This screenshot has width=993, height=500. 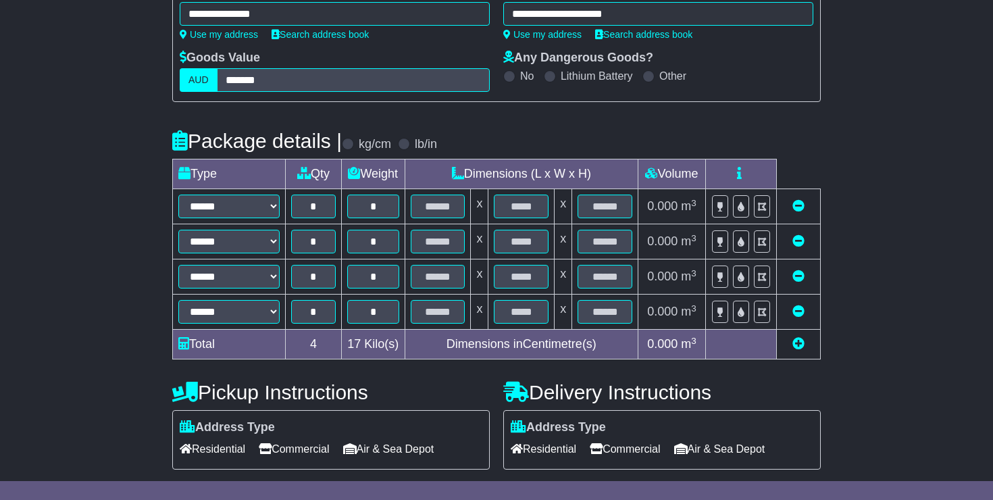 I want to click on label: AUD, so click(x=199, y=80).